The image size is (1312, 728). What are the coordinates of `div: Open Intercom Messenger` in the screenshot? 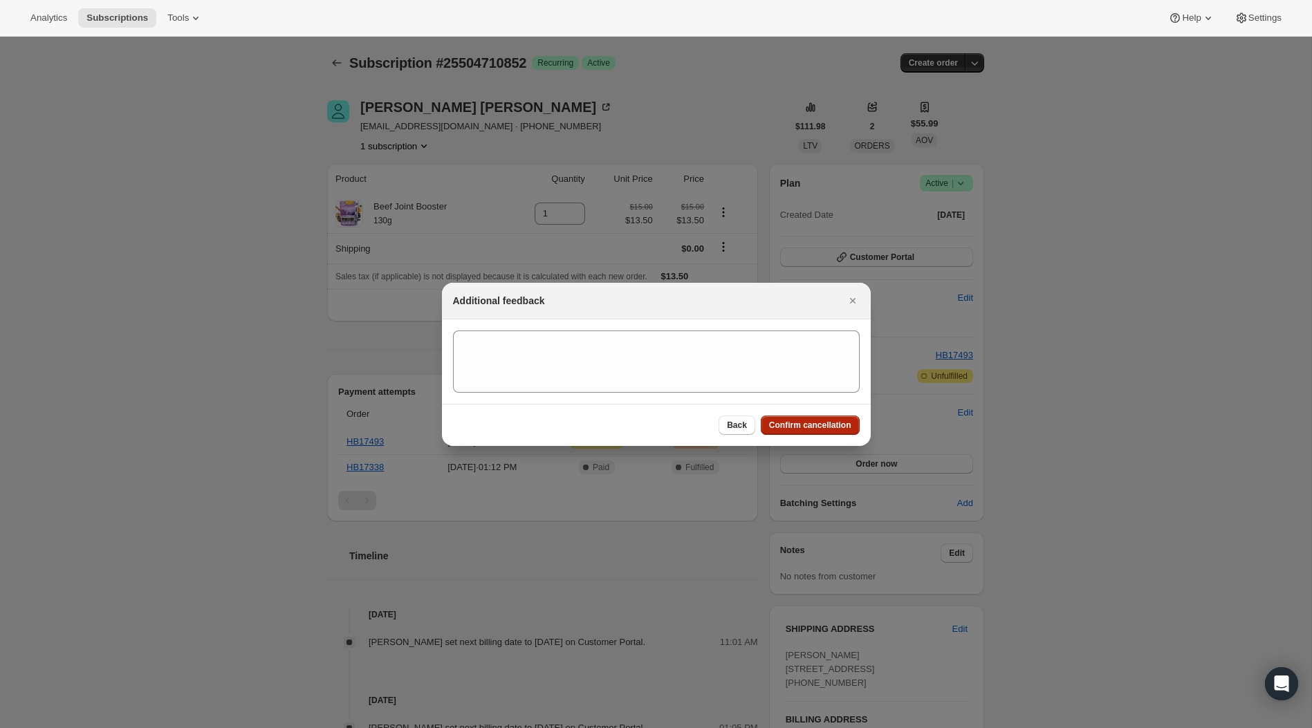 It's located at (1282, 684).